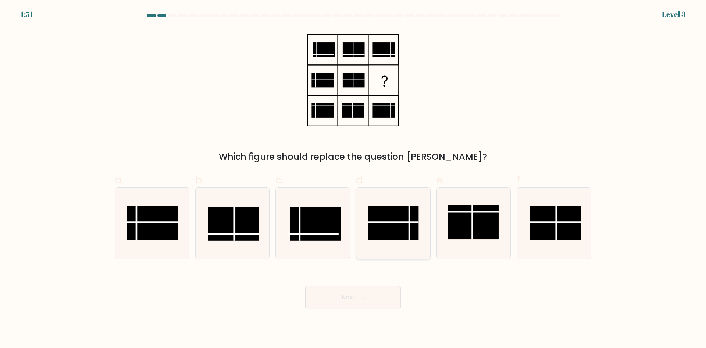  I want to click on span: b., so click(200, 180).